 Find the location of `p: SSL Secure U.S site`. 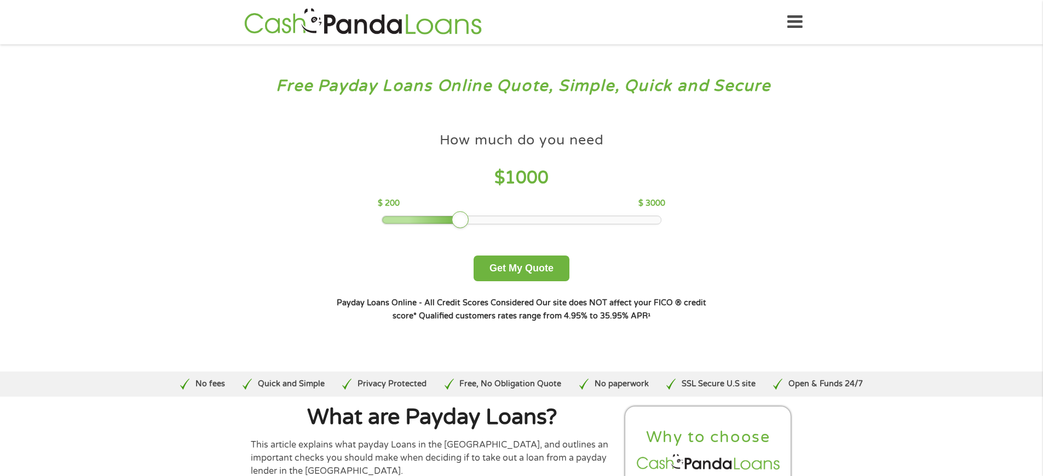

p: SSL Secure U.S site is located at coordinates (718, 384).